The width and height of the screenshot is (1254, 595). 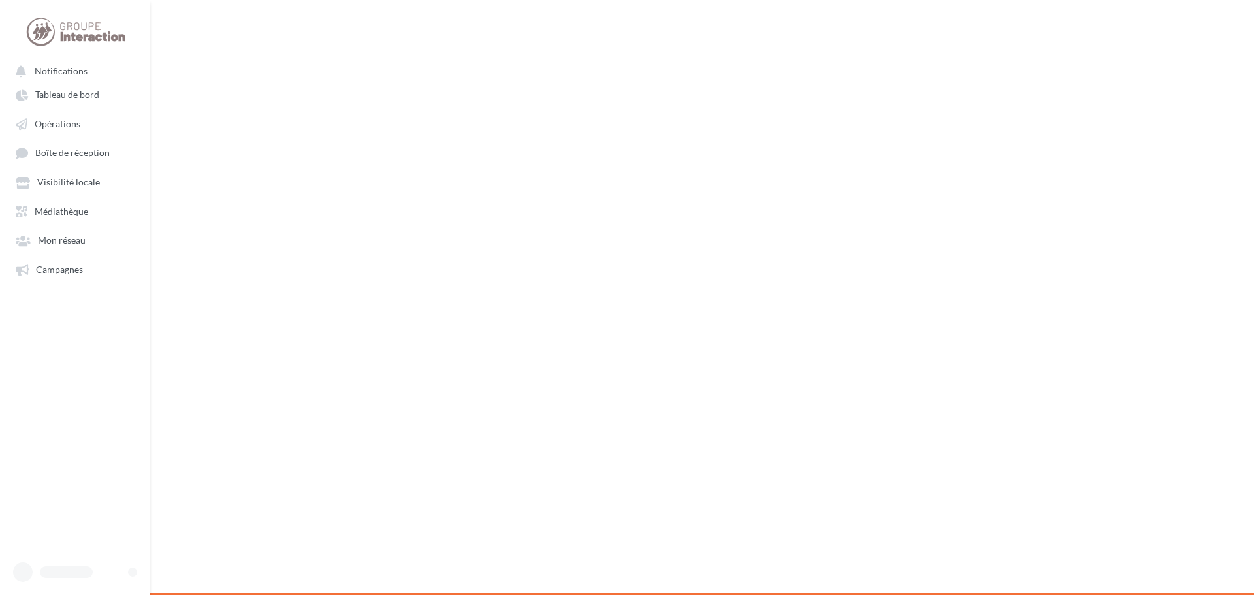 I want to click on span: Médiathèque, so click(x=61, y=211).